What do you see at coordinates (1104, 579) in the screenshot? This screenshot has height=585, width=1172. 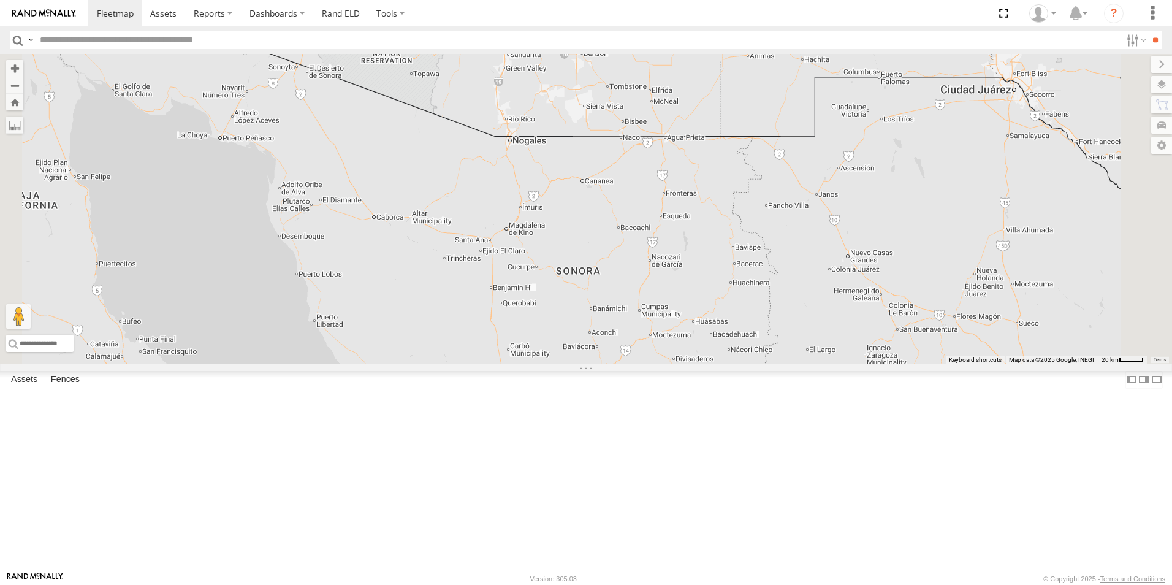 I see `div: © Copyright 2025 -` at bounding box center [1104, 579].